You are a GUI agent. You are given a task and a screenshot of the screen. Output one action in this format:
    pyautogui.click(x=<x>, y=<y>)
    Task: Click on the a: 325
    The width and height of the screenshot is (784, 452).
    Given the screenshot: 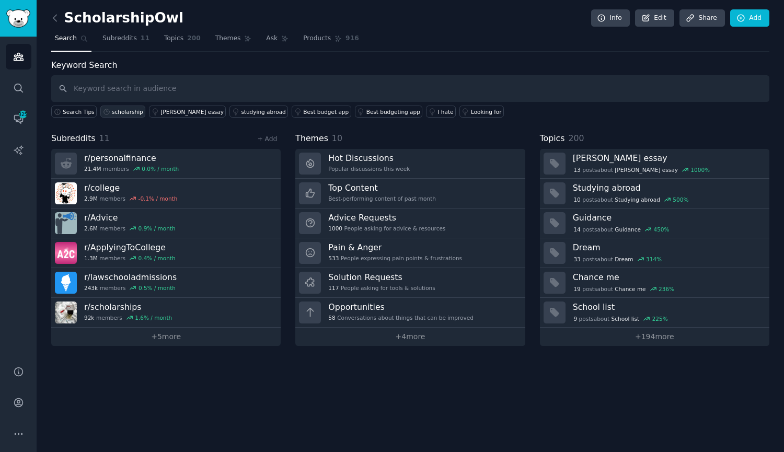 What is the action you would take?
    pyautogui.click(x=18, y=119)
    